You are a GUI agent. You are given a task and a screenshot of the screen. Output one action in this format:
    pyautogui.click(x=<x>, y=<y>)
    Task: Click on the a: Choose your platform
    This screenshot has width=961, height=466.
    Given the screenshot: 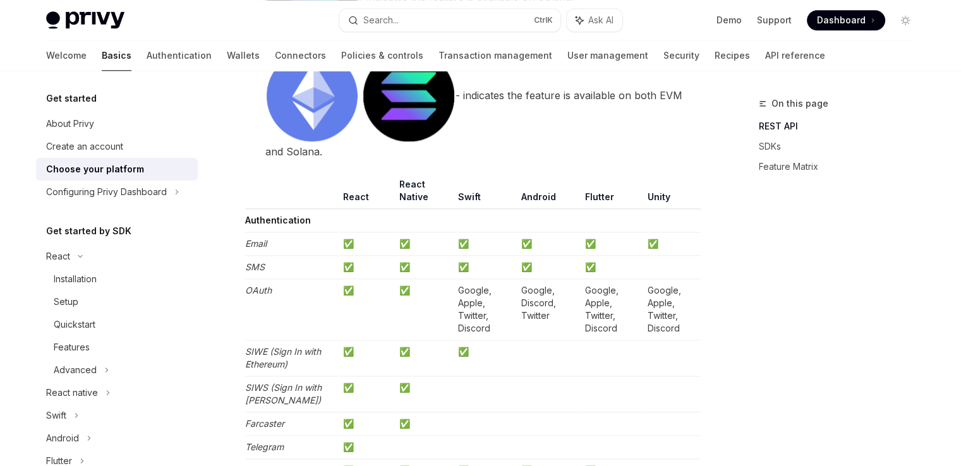 What is the action you would take?
    pyautogui.click(x=117, y=169)
    